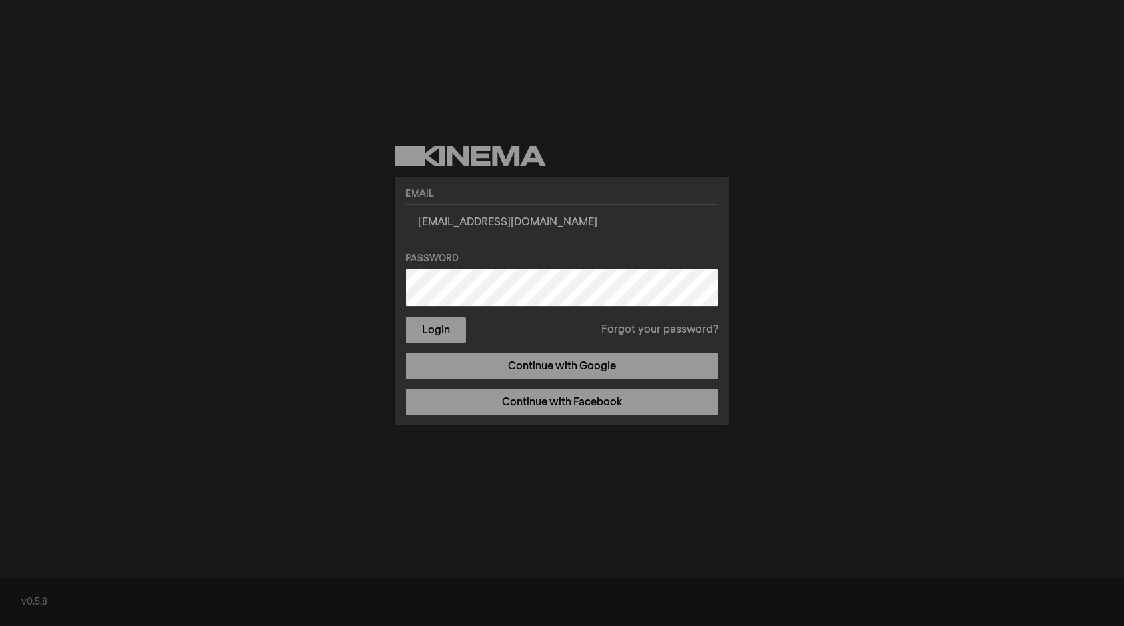 Image resolution: width=1124 pixels, height=626 pixels. What do you see at coordinates (562, 402) in the screenshot?
I see `a: Continue with Facebook` at bounding box center [562, 402].